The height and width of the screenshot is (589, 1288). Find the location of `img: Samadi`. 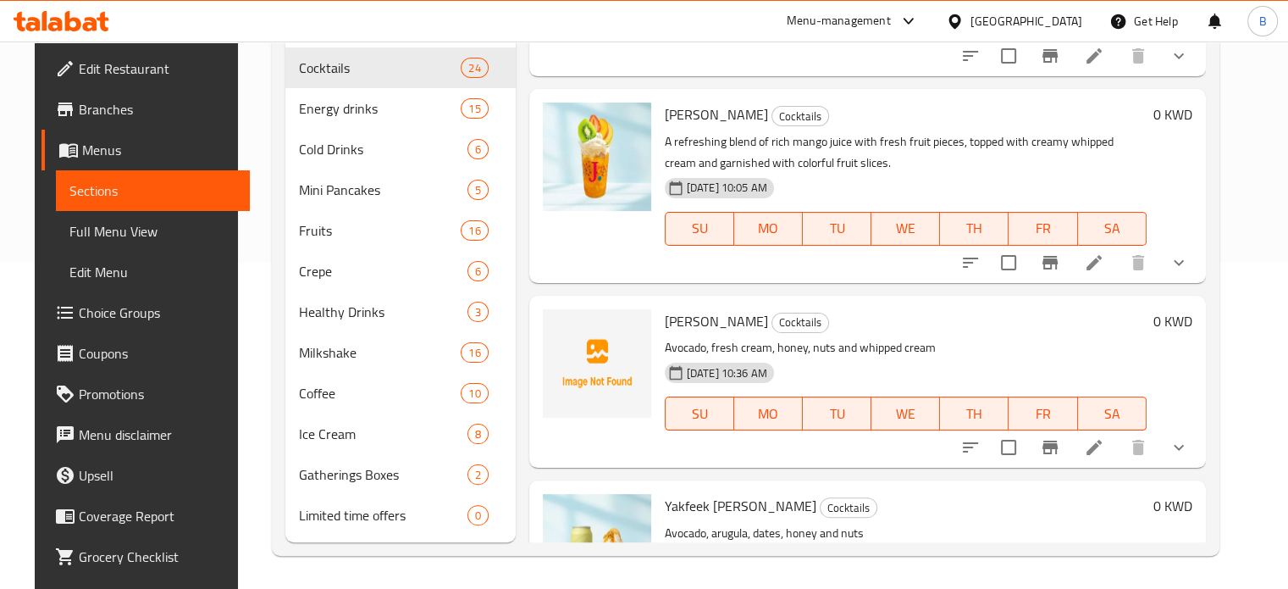

img: Samadi is located at coordinates (597, 157).